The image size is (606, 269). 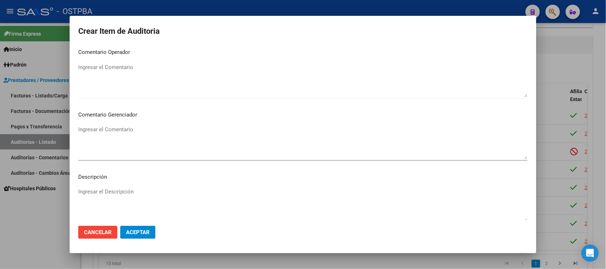 I want to click on span: Cancelar, so click(x=98, y=232).